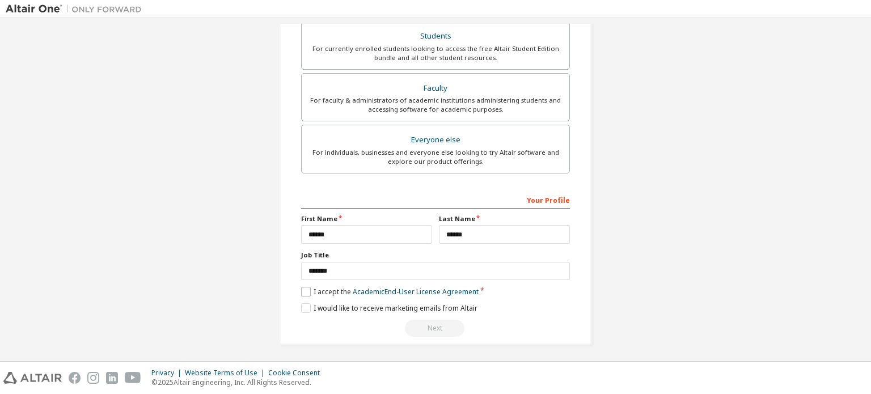  What do you see at coordinates (435, 88) in the screenshot?
I see `div: Faculty` at bounding box center [435, 88].